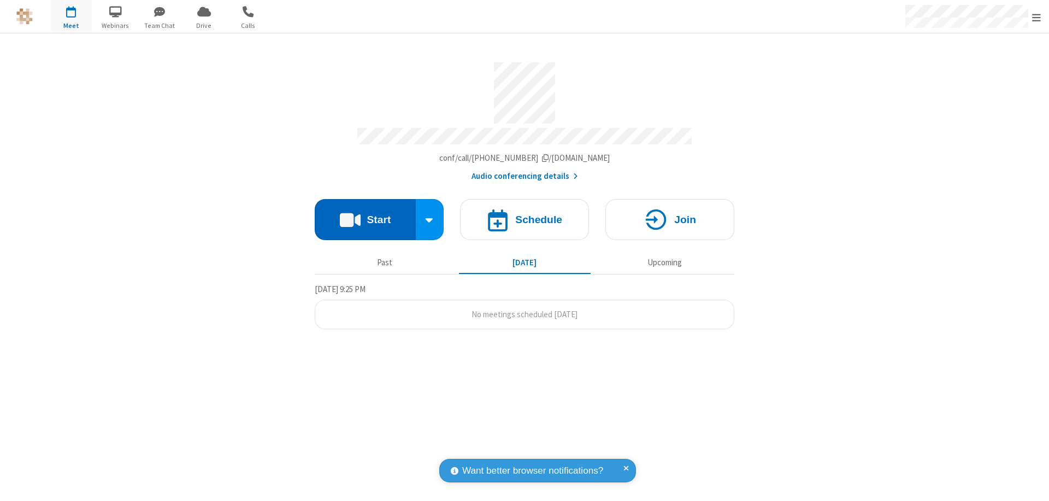 The image size is (1049, 501). What do you see at coordinates (160, 26) in the screenshot?
I see `span: Team Chat` at bounding box center [160, 26].